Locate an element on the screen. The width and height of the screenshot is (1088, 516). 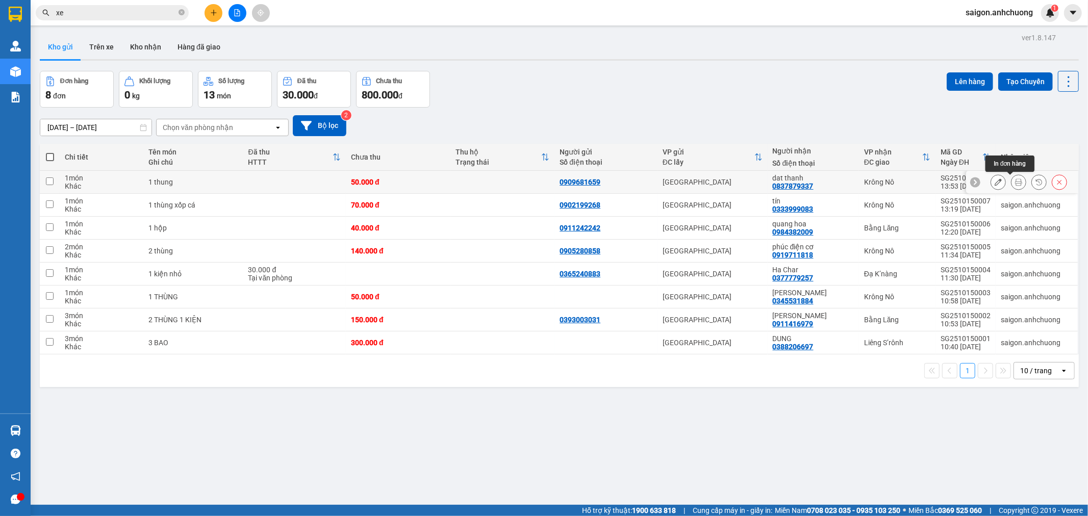
span: món is located at coordinates (224, 96).